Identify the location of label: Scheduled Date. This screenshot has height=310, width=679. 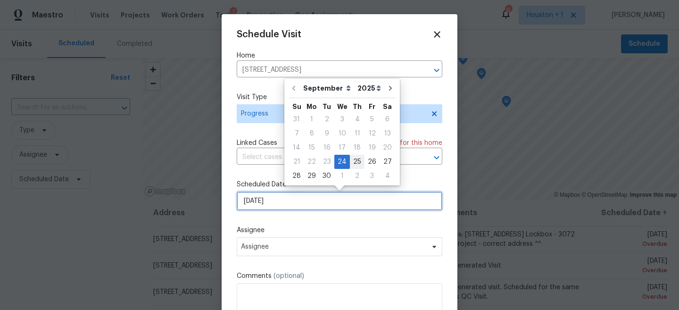
(340, 184).